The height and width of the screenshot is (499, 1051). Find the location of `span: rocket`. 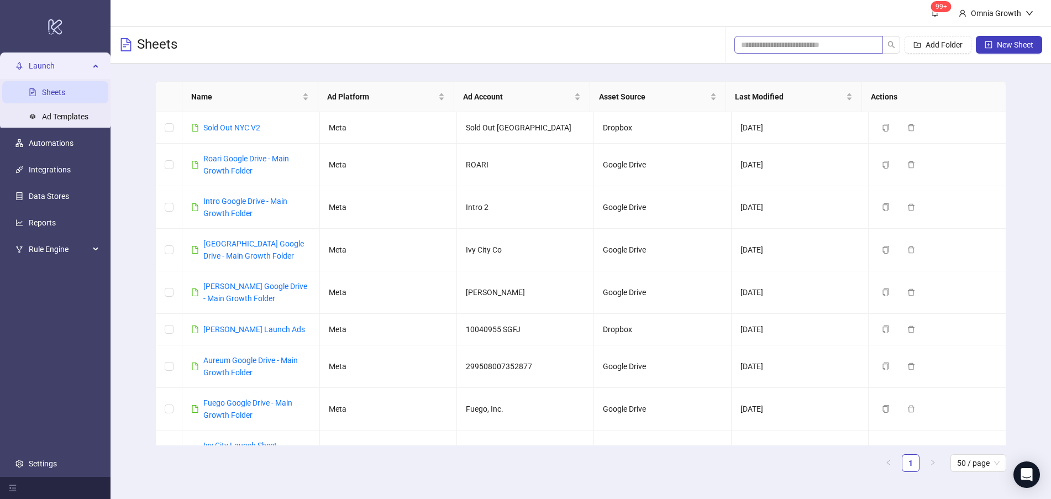

span: rocket is located at coordinates (19, 66).